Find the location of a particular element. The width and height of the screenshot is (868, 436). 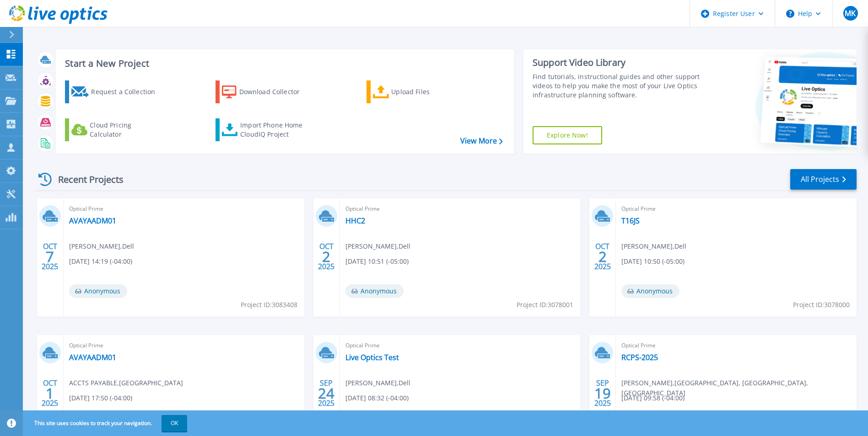

a: All Projects is located at coordinates (823, 179).